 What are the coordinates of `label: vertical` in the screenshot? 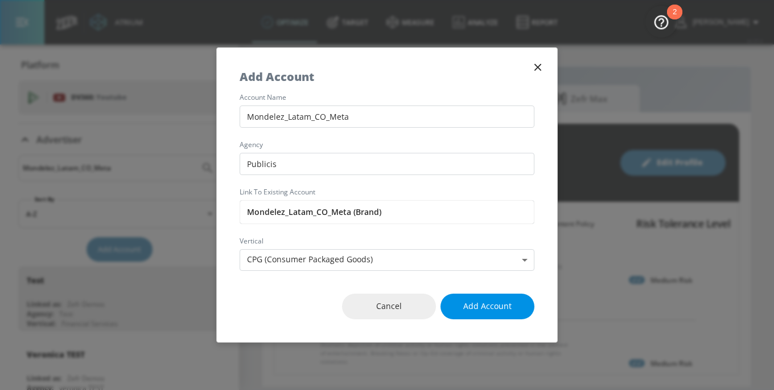 It's located at (387, 241).